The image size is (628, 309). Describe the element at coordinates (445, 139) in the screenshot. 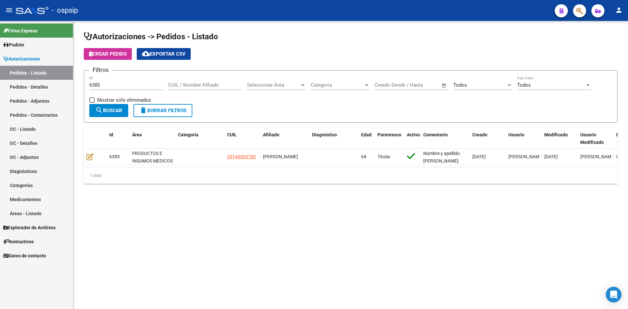

I see `datatable-header-cell: Comentario` at that location.